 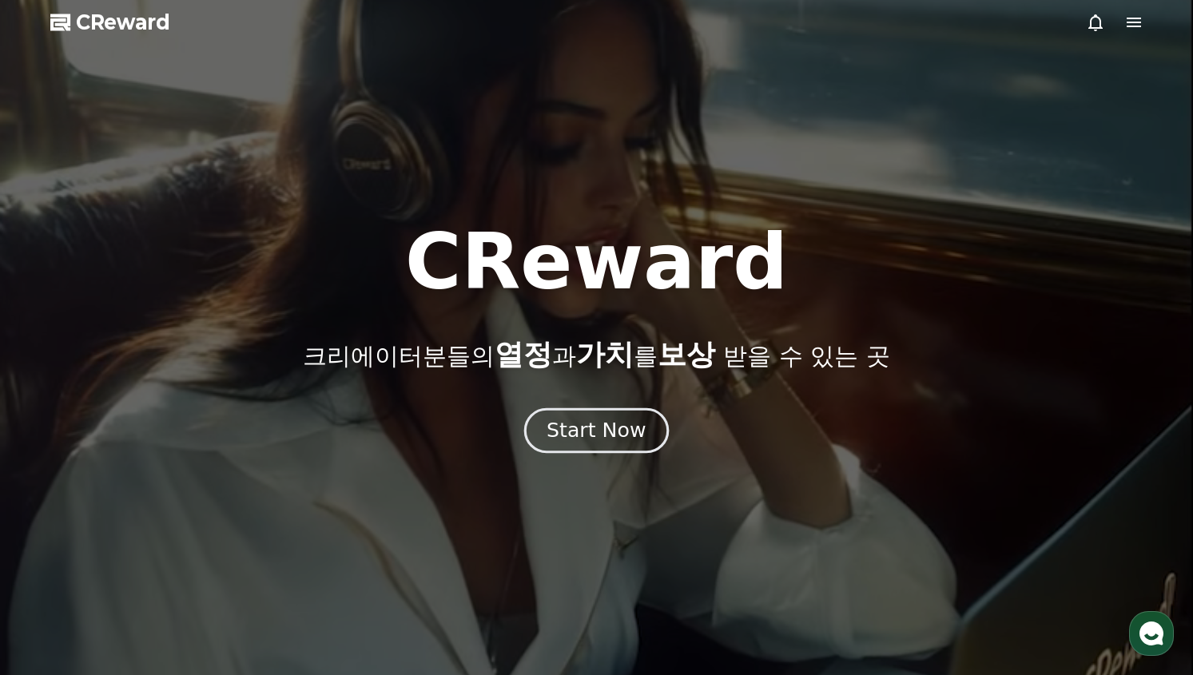 What do you see at coordinates (55, 537) in the screenshot?
I see `span: 홈` at bounding box center [55, 537].